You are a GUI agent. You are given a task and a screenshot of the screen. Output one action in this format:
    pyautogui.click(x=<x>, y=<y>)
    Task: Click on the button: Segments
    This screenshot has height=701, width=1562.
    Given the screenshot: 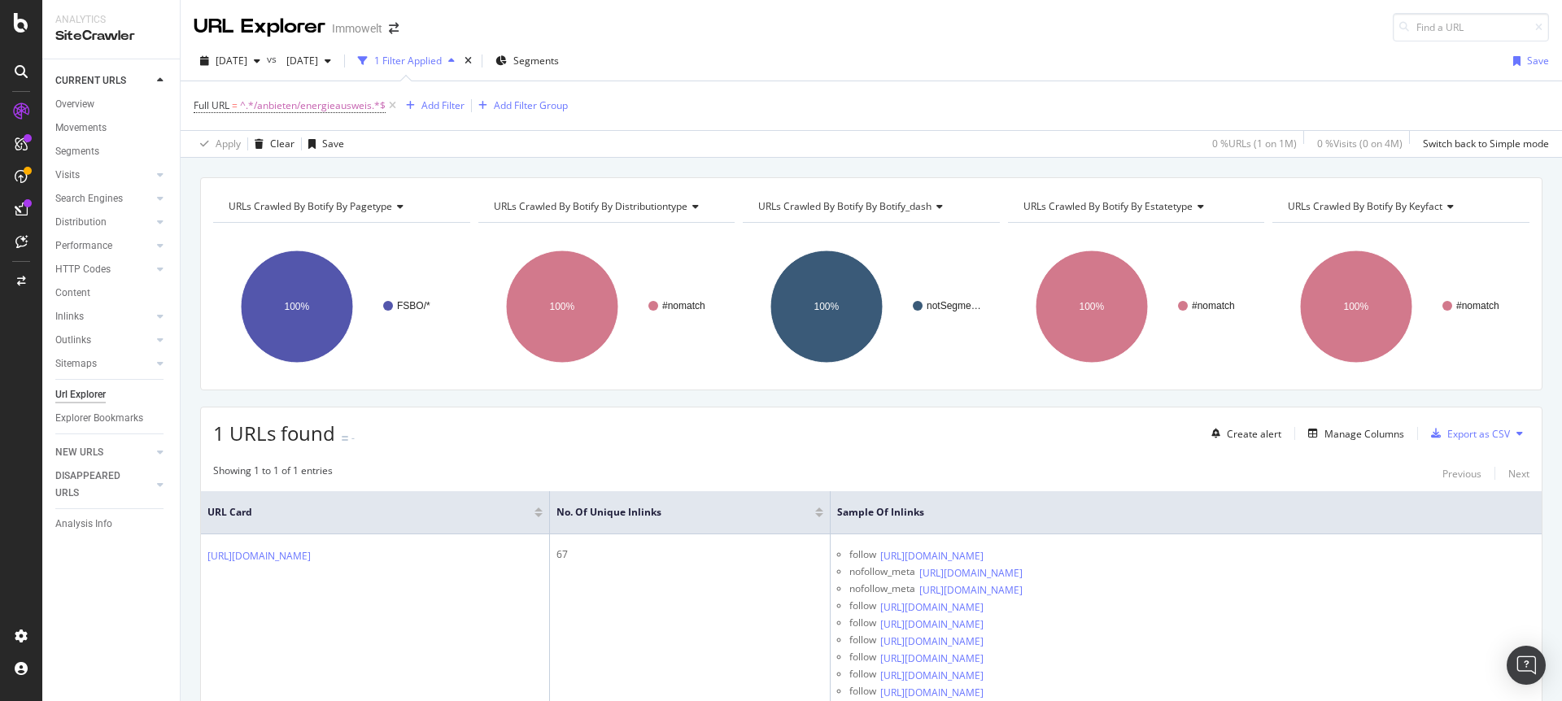 What is the action you would take?
    pyautogui.click(x=527, y=61)
    